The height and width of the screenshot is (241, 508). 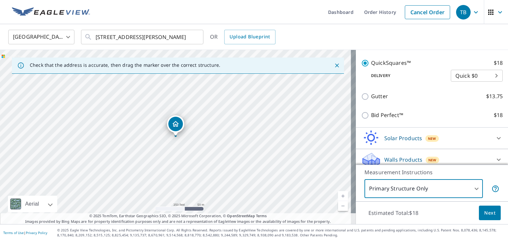 I want to click on button: Next, so click(x=489, y=213).